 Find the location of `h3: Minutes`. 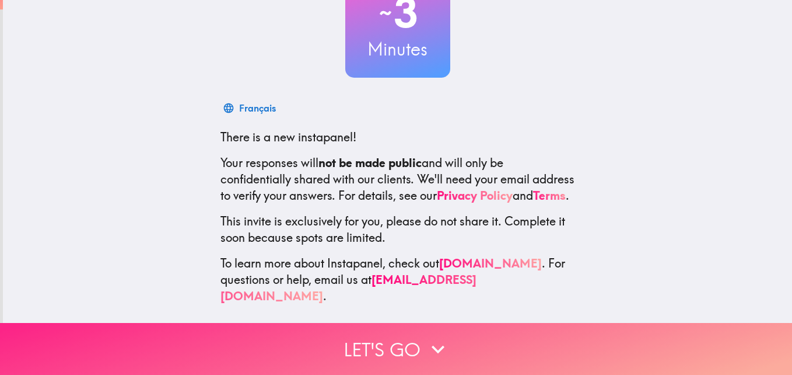

h3: Minutes is located at coordinates (398, 49).